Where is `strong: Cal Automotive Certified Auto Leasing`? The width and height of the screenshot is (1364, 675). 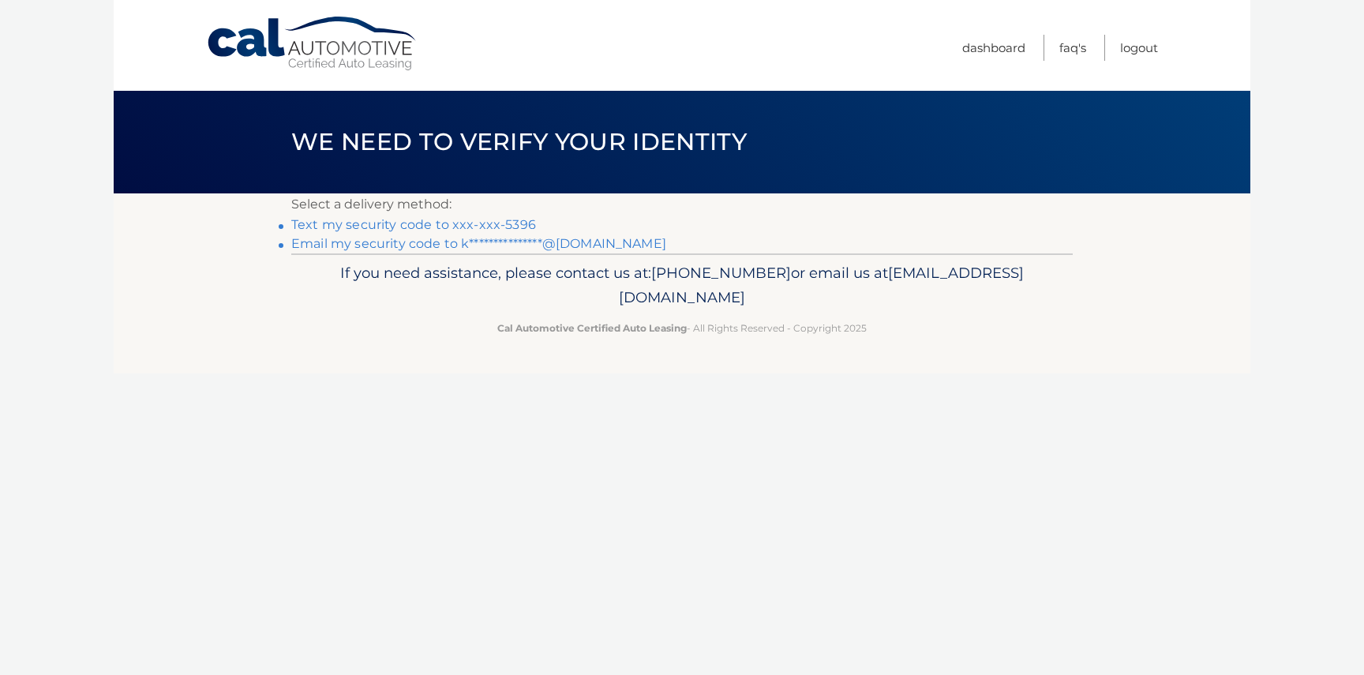
strong: Cal Automotive Certified Auto Leasing is located at coordinates (592, 328).